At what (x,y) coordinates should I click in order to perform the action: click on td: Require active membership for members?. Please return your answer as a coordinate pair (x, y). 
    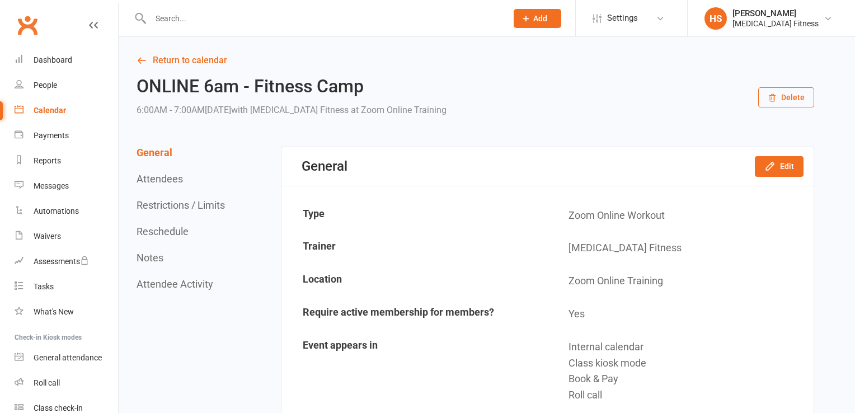
    Looking at the image, I should click on (414, 314).